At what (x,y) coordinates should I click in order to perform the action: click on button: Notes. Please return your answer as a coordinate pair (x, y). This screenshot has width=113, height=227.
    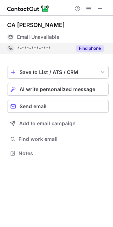
    Looking at the image, I should click on (58, 154).